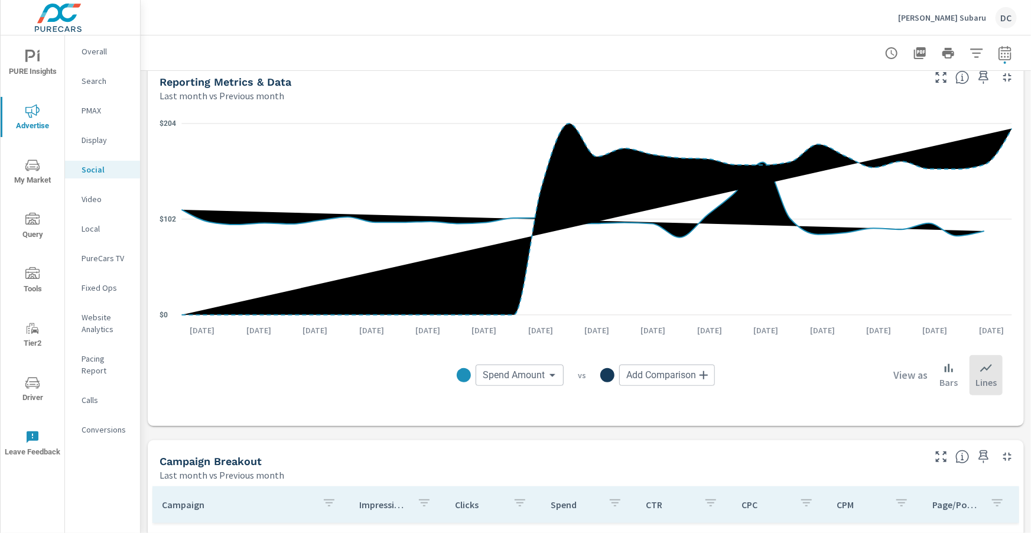 The width and height of the screenshot is (1031, 533). Describe the element at coordinates (102, 110) in the screenshot. I see `div: PMAX` at that location.